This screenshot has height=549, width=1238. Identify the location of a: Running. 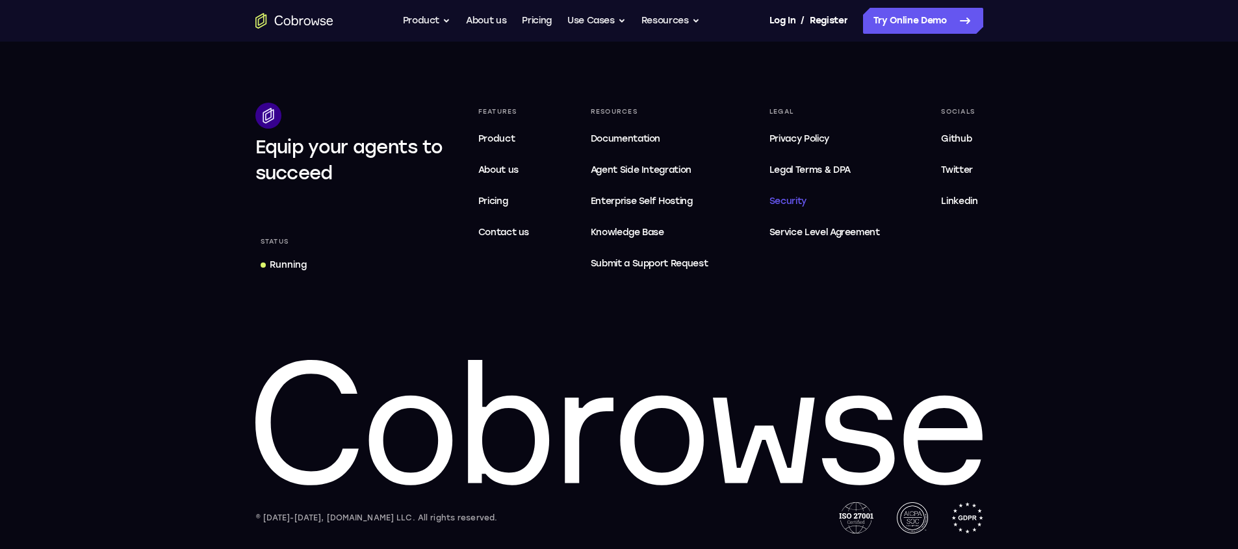
(283, 265).